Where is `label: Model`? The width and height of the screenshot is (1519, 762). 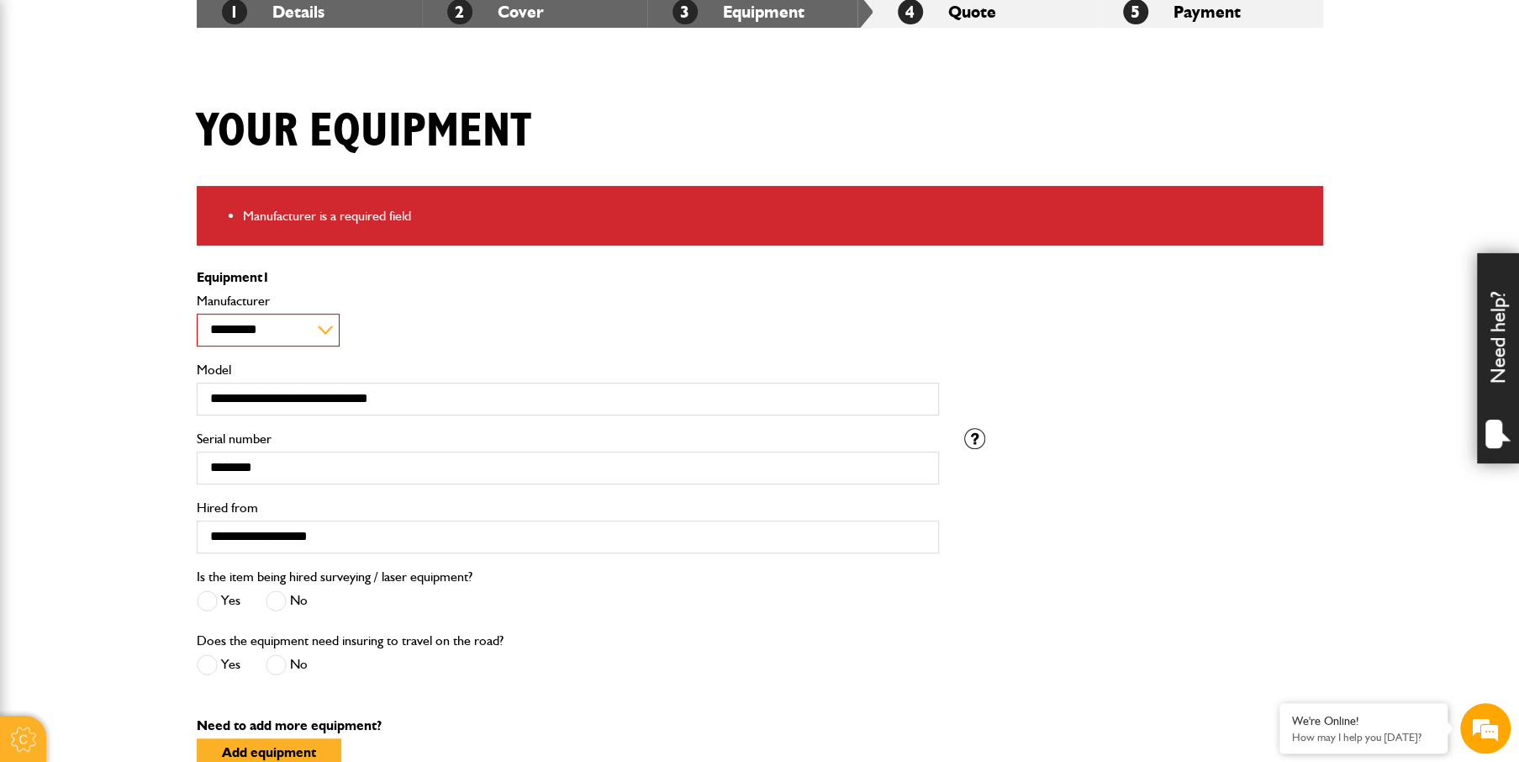 label: Model is located at coordinates (567, 370).